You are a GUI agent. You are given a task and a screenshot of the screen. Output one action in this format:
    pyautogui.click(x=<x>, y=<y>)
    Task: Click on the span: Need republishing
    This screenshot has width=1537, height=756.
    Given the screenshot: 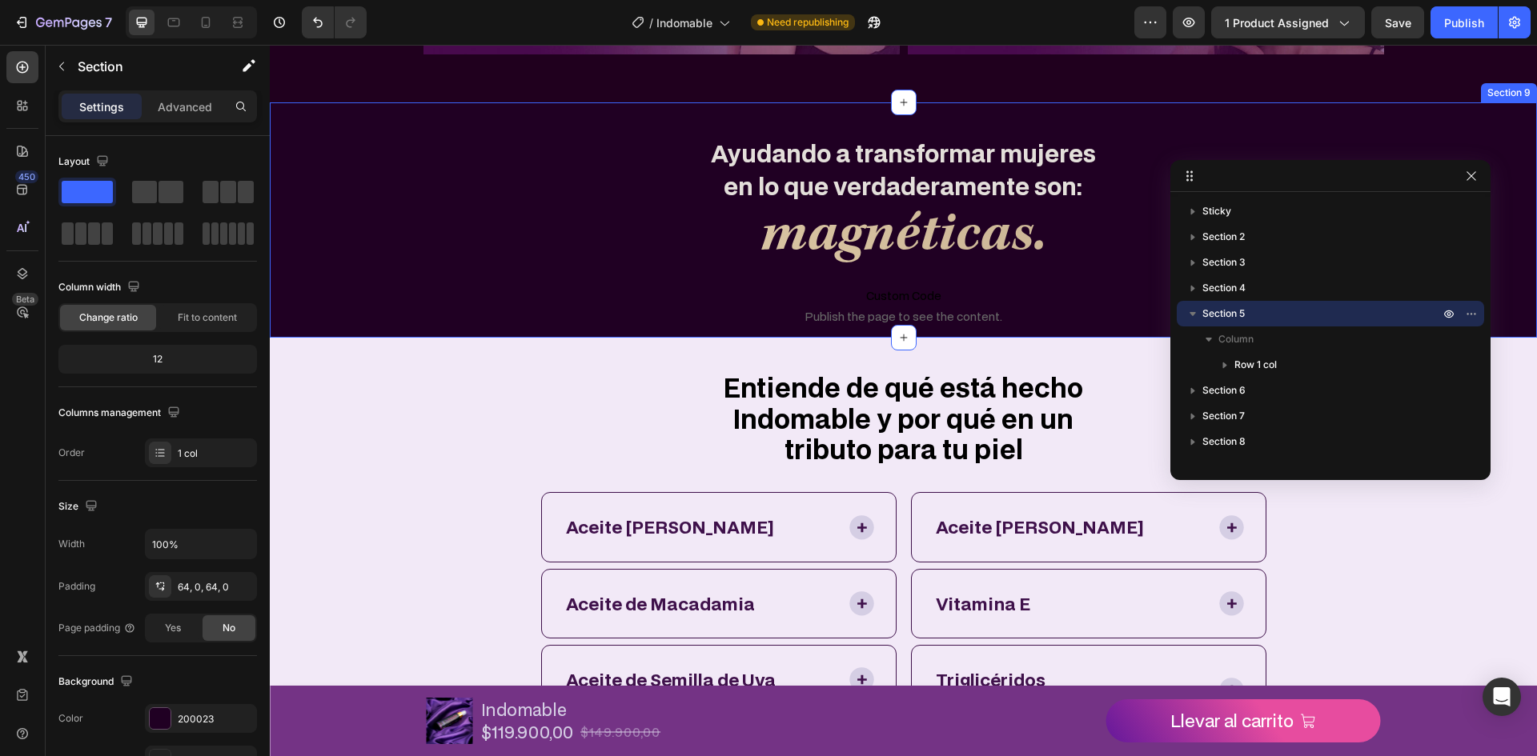 What is the action you would take?
    pyautogui.click(x=808, y=22)
    